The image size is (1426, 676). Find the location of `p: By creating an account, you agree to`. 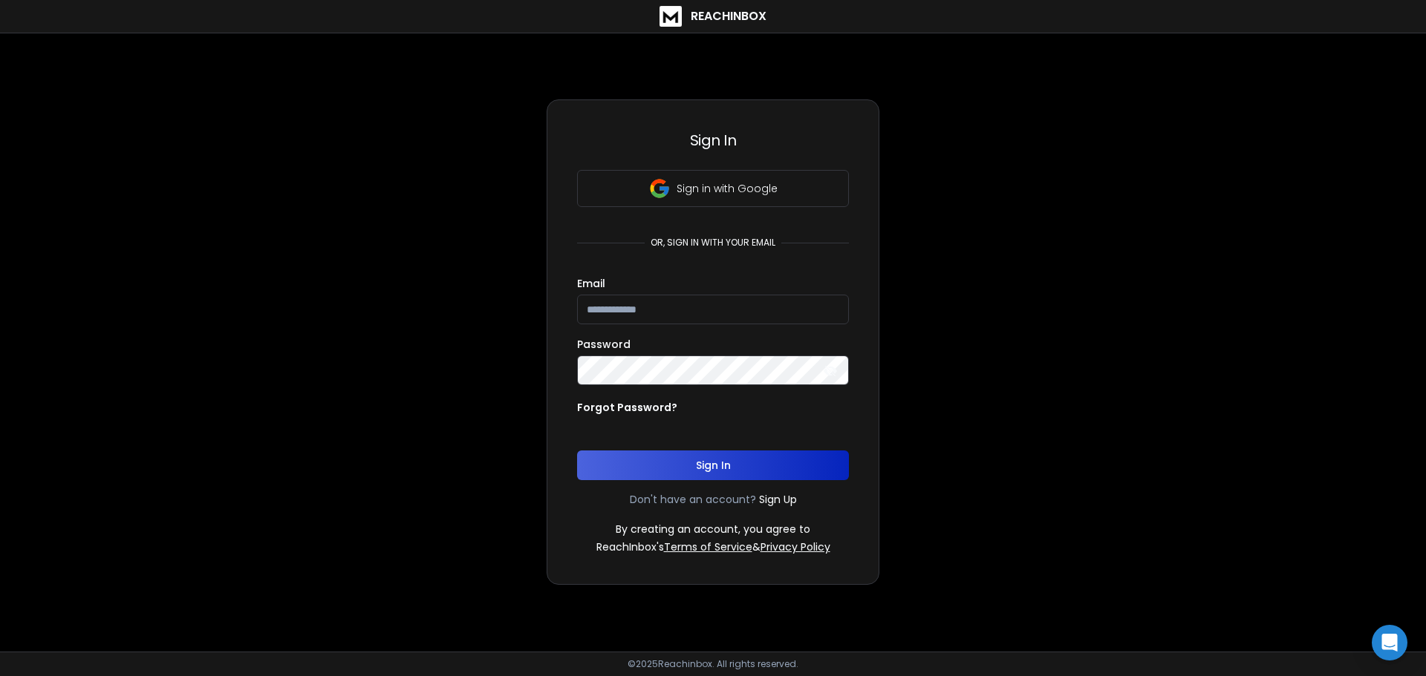

p: By creating an account, you agree to is located at coordinates (713, 529).